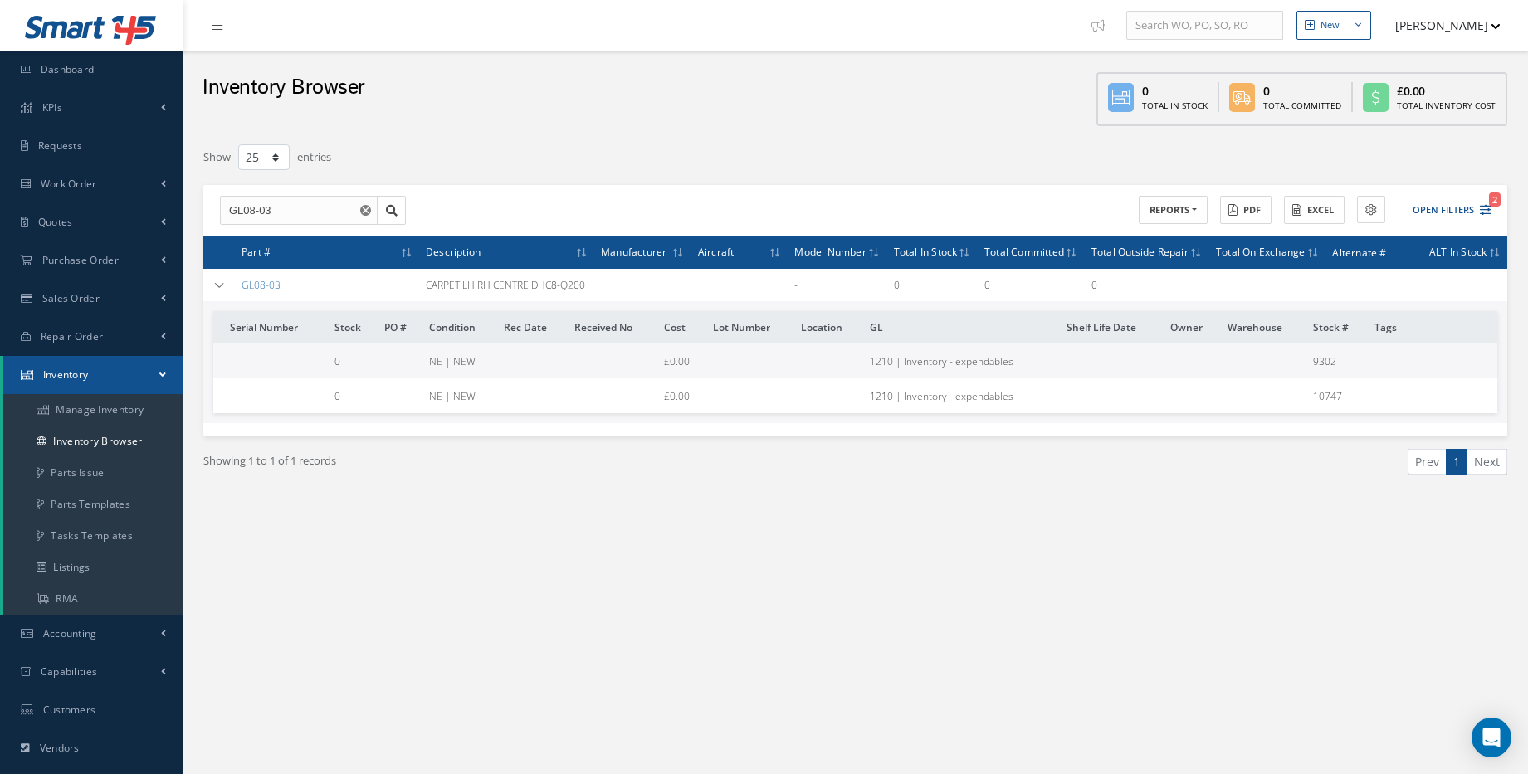 Image resolution: width=1528 pixels, height=774 pixels. What do you see at coordinates (1173, 210) in the screenshot?
I see `button: REPORTS` at bounding box center [1173, 210].